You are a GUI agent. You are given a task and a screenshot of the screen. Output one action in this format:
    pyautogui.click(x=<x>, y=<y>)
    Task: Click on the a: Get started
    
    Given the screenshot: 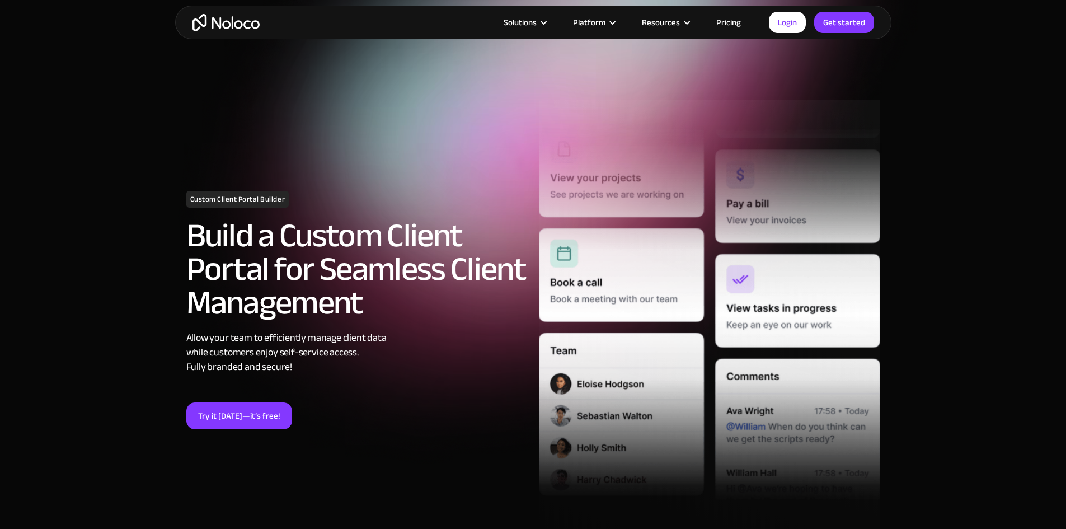 What is the action you would take?
    pyautogui.click(x=844, y=22)
    